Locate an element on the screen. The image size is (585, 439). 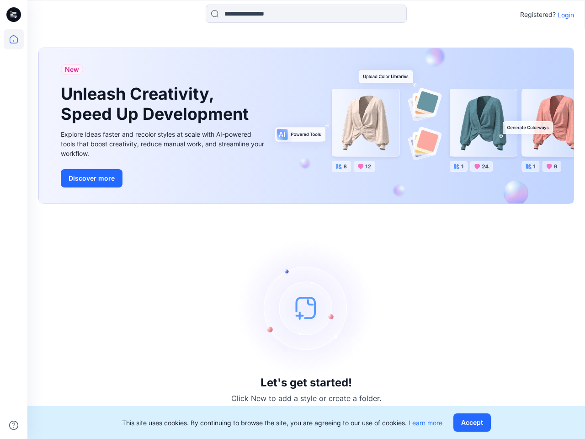
div: Explore ideas faster and recolor styles at scale with AI-powered tools that boost creativity, red... is located at coordinates (164, 143).